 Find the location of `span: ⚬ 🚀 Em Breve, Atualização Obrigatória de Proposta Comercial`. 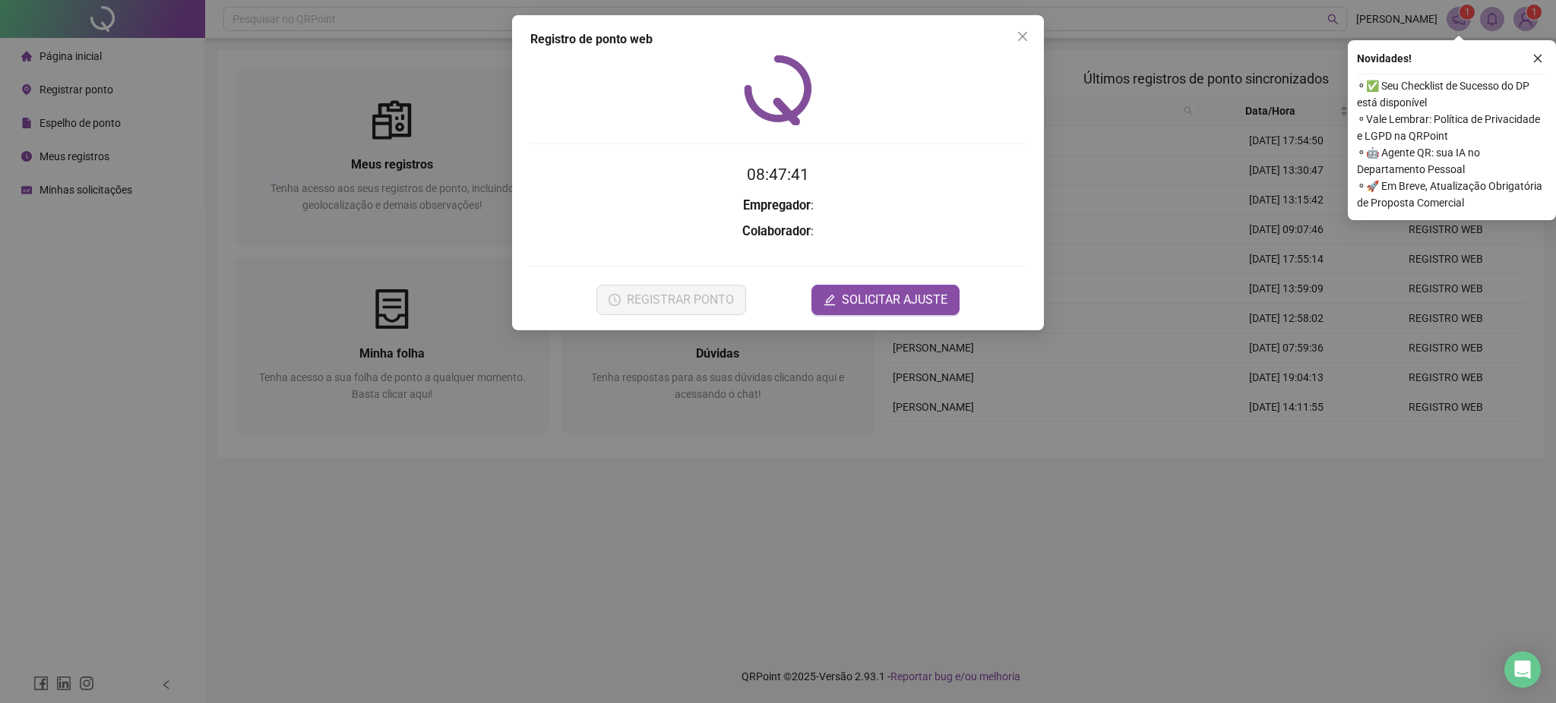

span: ⚬ 🚀 Em Breve, Atualização Obrigatória de Proposta Comercial is located at coordinates (1452, 194).